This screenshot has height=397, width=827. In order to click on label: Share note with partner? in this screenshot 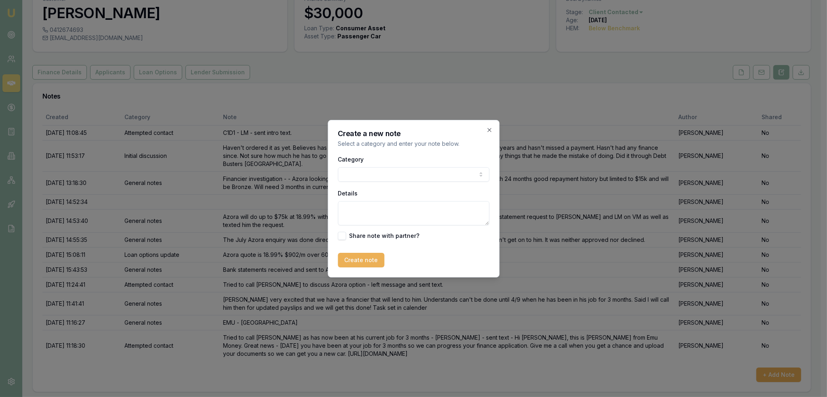, I will do `click(384, 236)`.